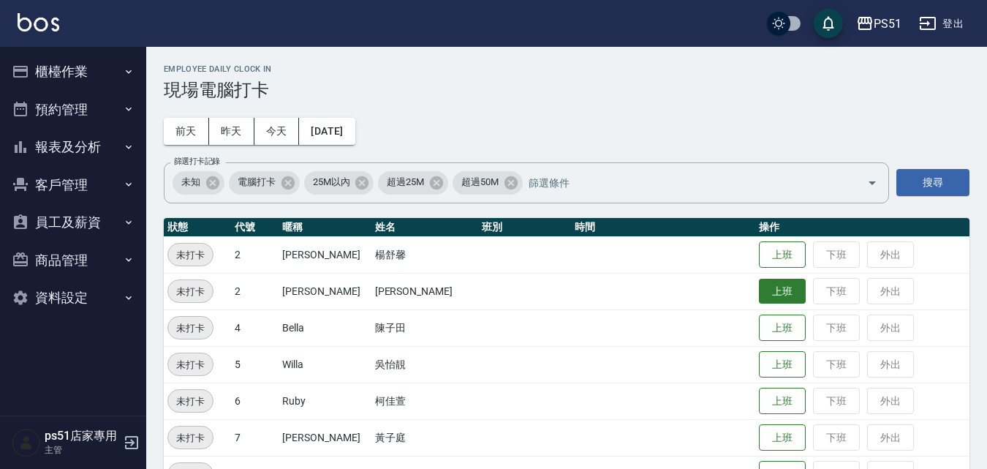 The width and height of the screenshot is (987, 469). I want to click on button: save, so click(828, 23).